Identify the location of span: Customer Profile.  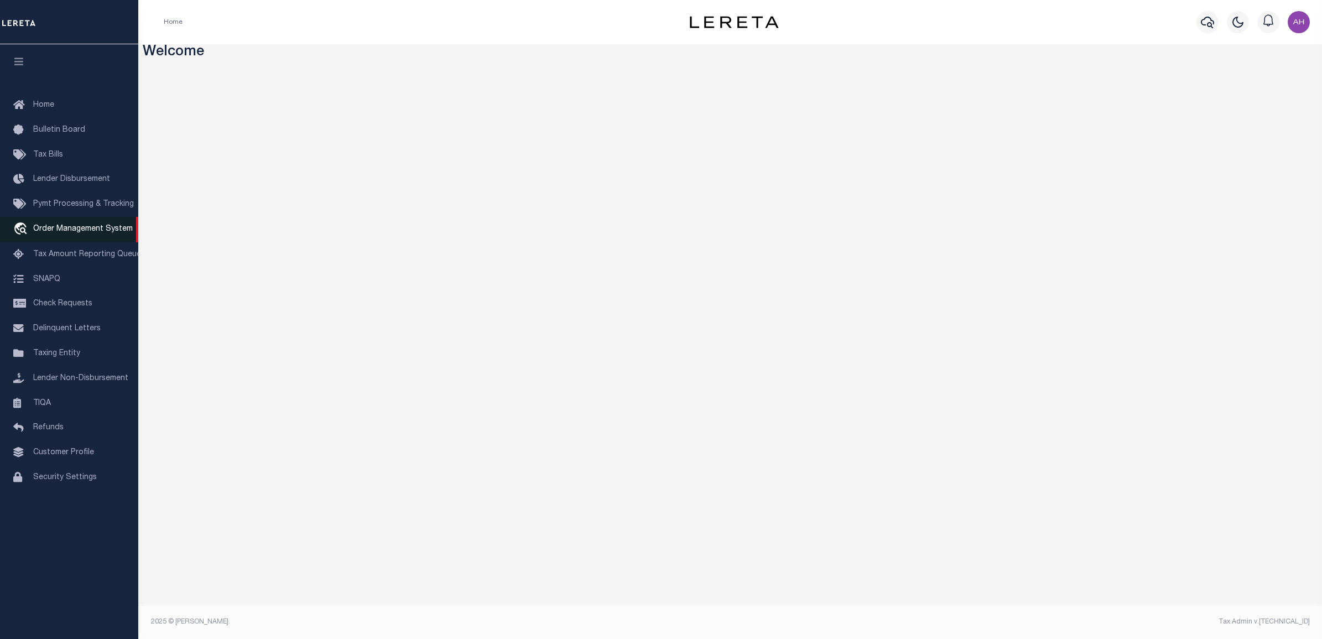
(64, 452).